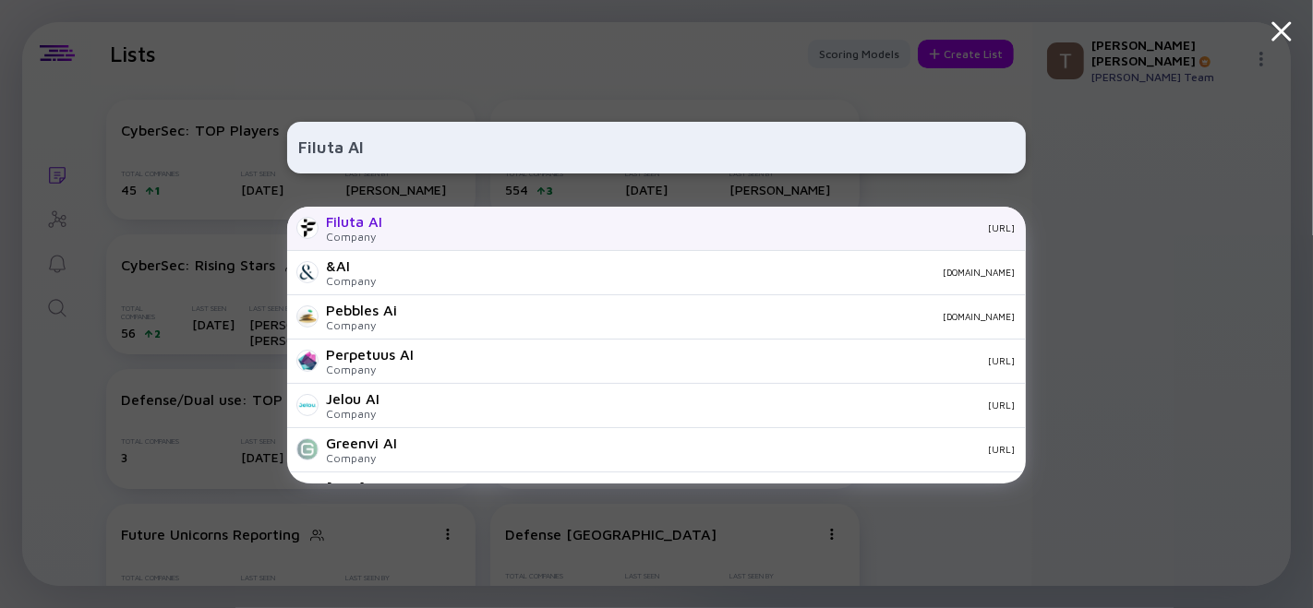 The width and height of the screenshot is (1313, 608). What do you see at coordinates (656, 148) in the screenshot?
I see `input: Search Company or Investor...` at bounding box center [656, 148].